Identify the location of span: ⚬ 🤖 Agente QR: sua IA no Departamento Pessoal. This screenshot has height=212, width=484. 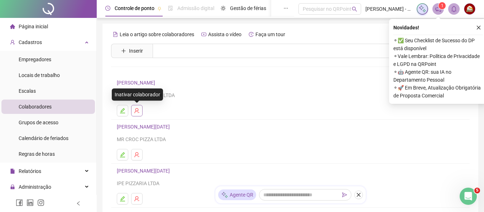
(438, 76).